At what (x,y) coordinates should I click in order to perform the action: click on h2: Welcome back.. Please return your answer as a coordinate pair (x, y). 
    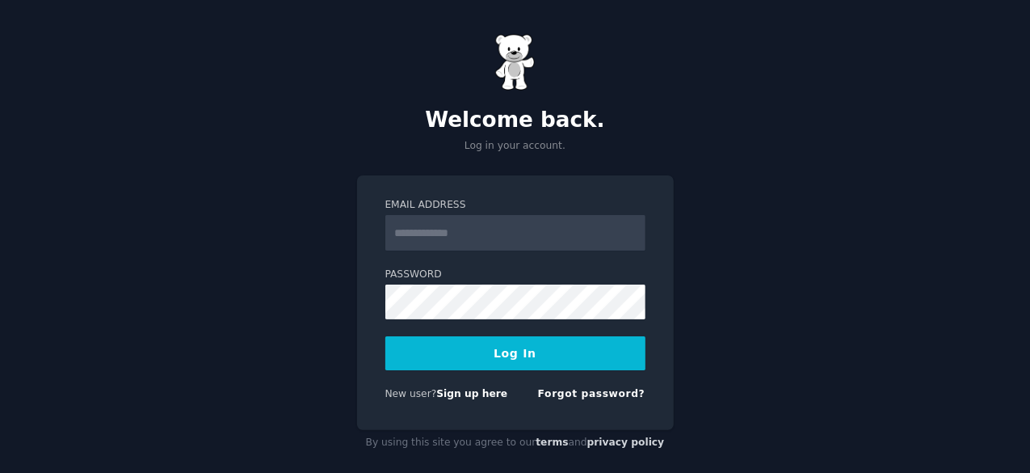
    Looking at the image, I should click on (515, 120).